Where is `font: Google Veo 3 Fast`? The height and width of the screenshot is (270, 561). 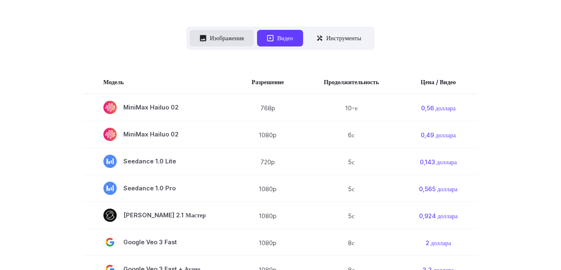 font: Google Veo 3 Fast is located at coordinates (150, 242).